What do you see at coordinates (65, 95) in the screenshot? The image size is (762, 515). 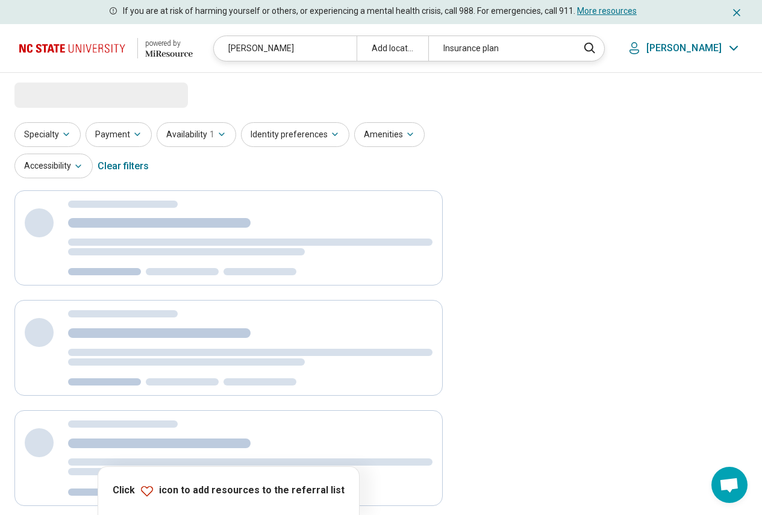 I see `span: Loading...` at bounding box center [65, 95].